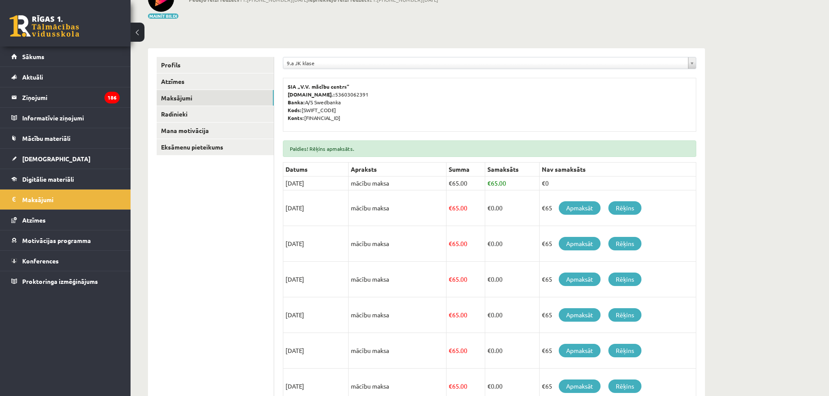  I want to click on a: Informatīvie ziņojumi, so click(65, 118).